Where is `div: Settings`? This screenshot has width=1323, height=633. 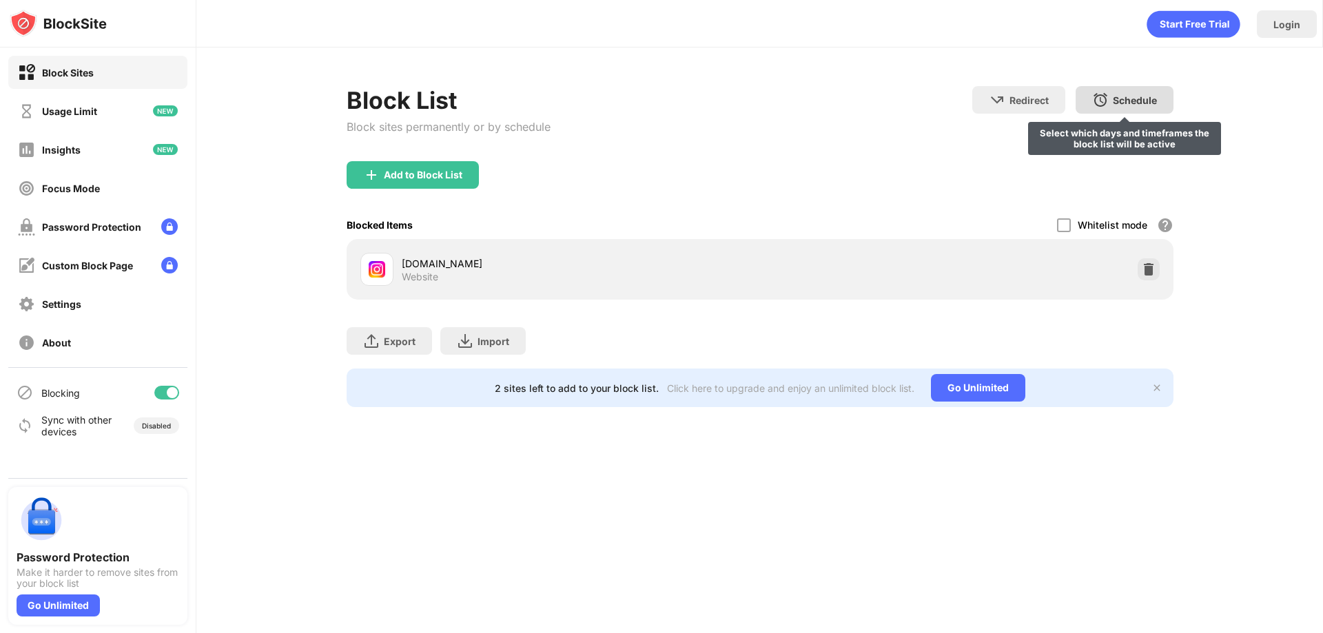
div: Settings is located at coordinates (61, 304).